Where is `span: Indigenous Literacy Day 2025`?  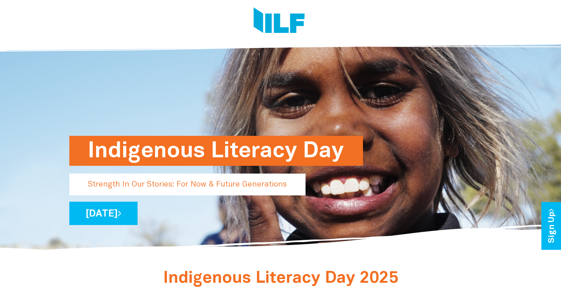 span: Indigenous Literacy Day 2025 is located at coordinates (281, 279).